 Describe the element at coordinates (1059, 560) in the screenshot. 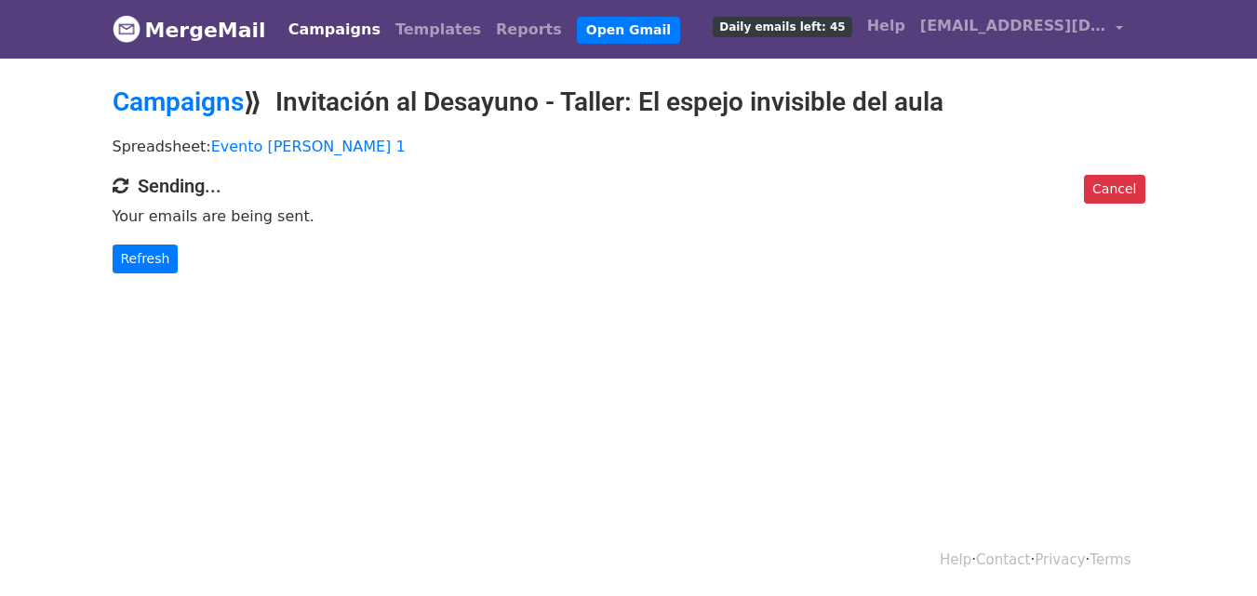

I see `a: Privacy` at that location.